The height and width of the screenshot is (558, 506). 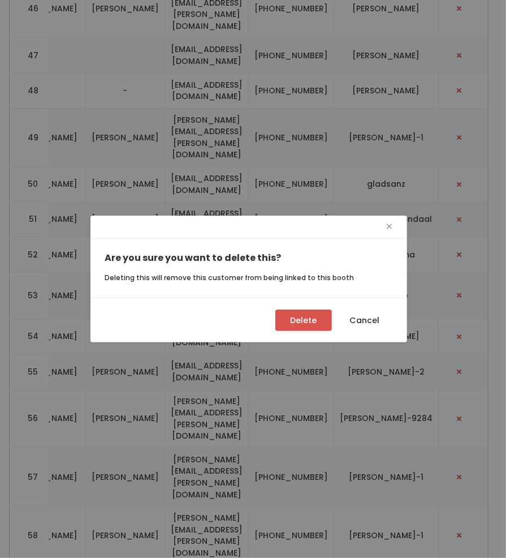 I want to click on h5: Are you sure you want to delete this?, so click(x=249, y=258).